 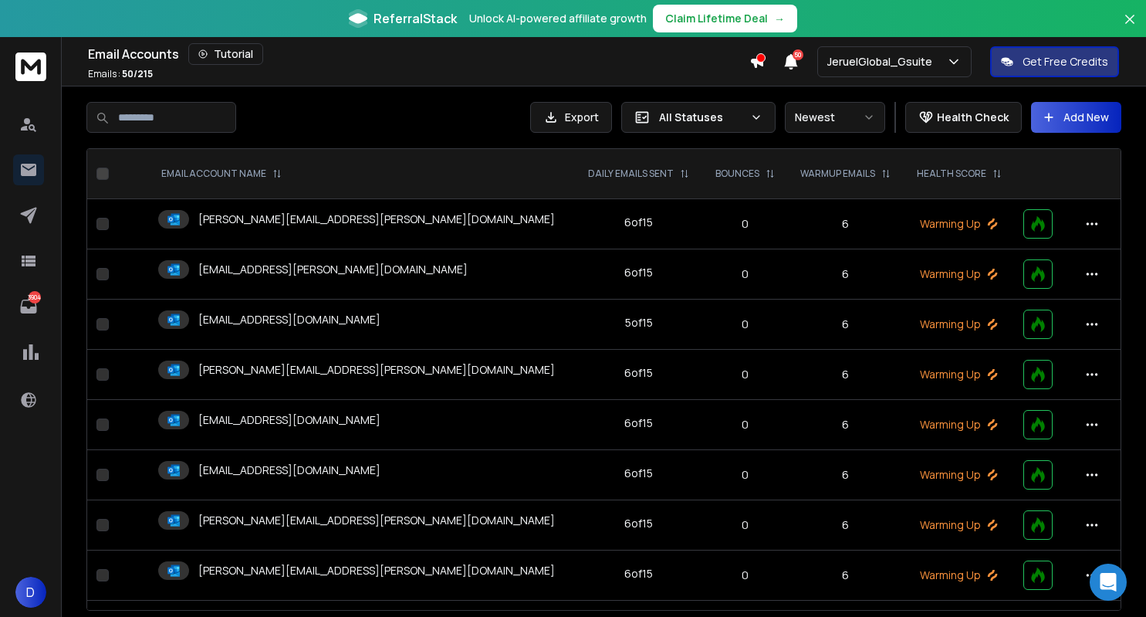 What do you see at coordinates (137, 73) in the screenshot?
I see `span: 50 / 215` at bounding box center [137, 73].